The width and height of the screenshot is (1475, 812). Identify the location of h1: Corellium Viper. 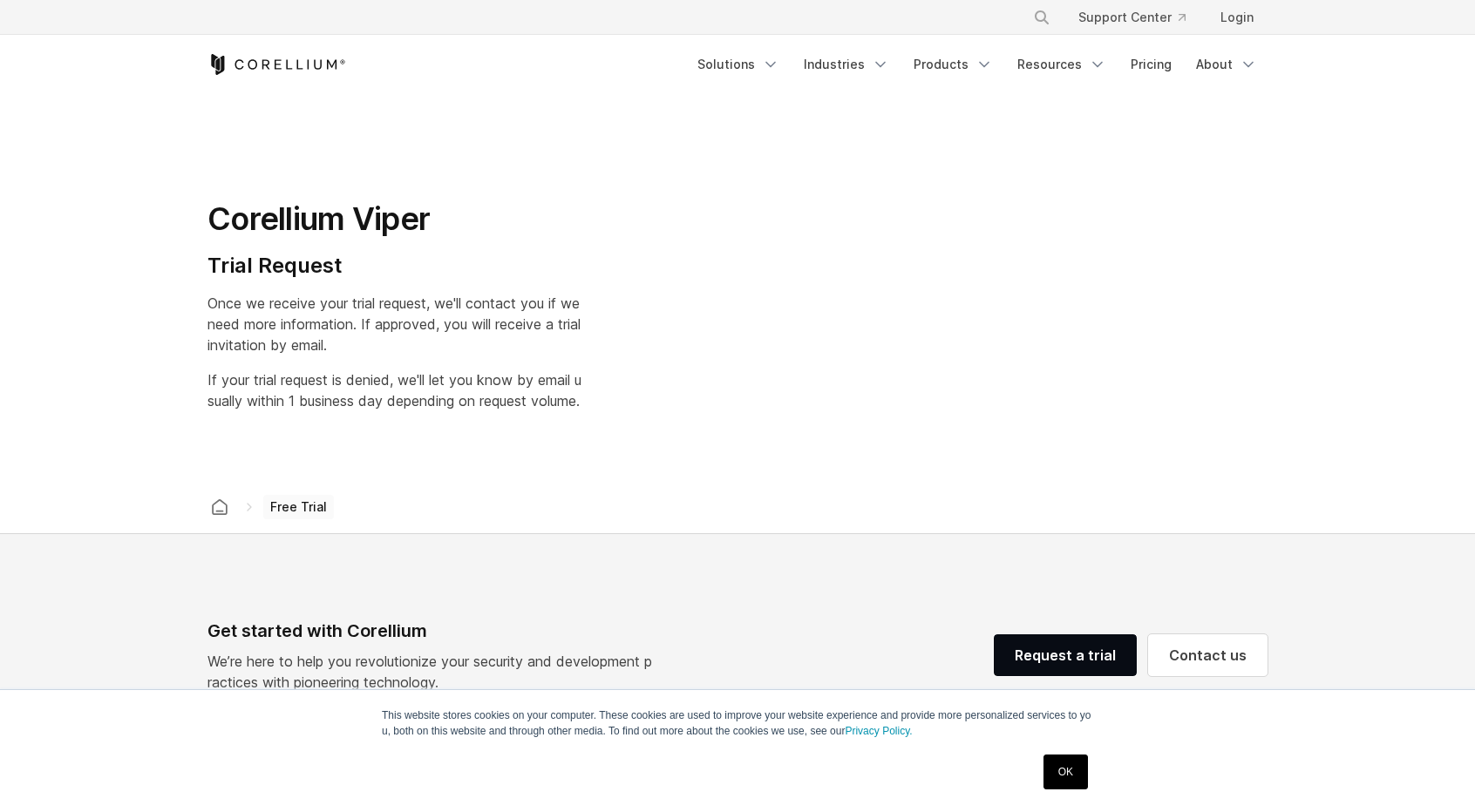
(397, 218).